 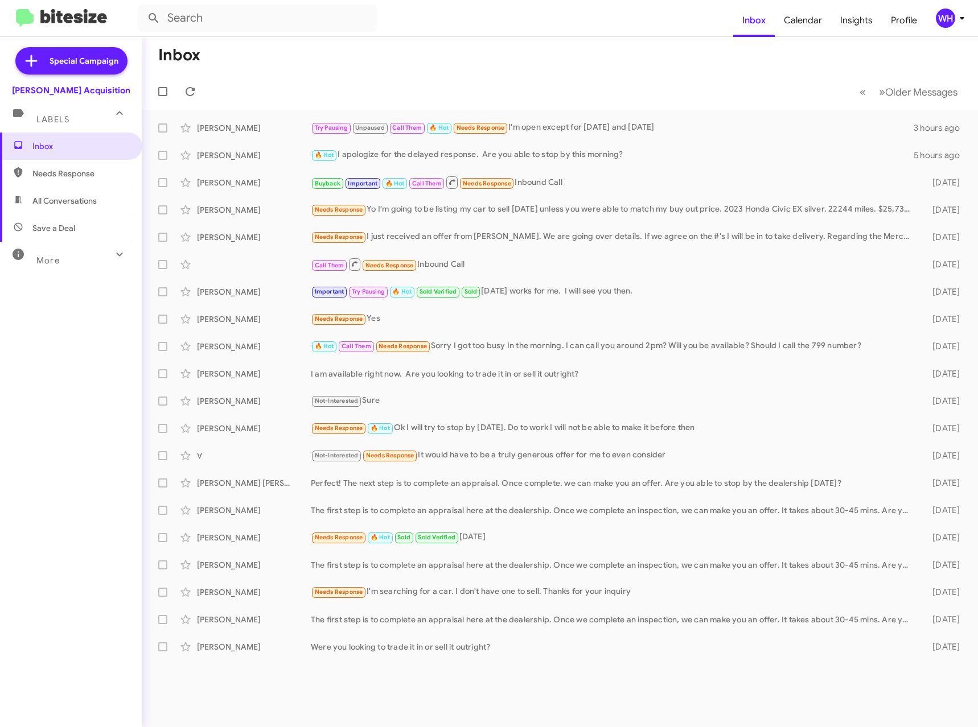 I want to click on span: All Conversations, so click(x=64, y=201).